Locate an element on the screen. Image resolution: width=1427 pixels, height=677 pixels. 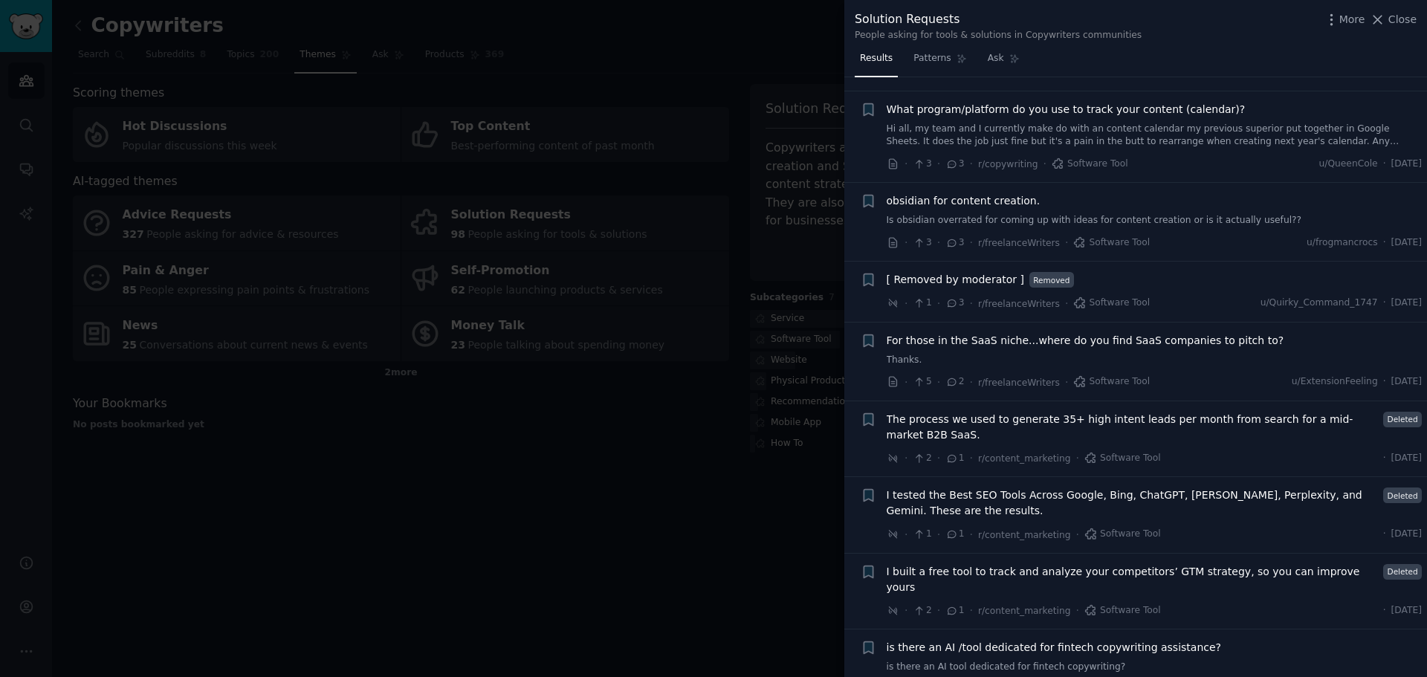
a: obsidian for content creation. is located at coordinates (963, 201).